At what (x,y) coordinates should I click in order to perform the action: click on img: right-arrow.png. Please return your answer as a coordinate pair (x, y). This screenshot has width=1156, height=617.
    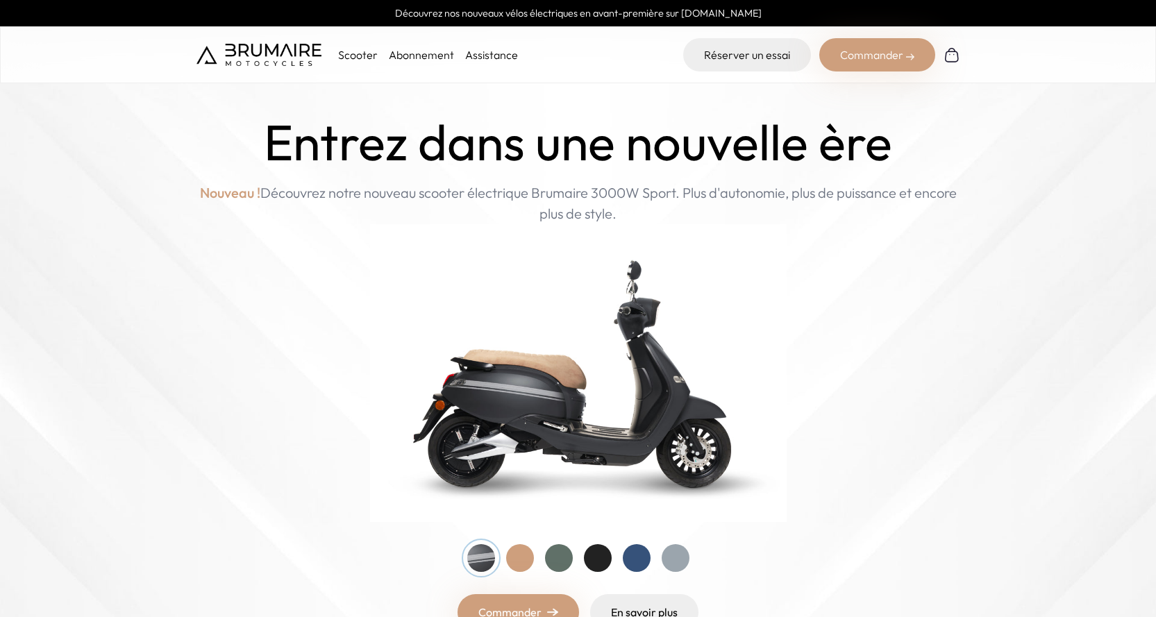
    Looking at the image, I should click on (553, 613).